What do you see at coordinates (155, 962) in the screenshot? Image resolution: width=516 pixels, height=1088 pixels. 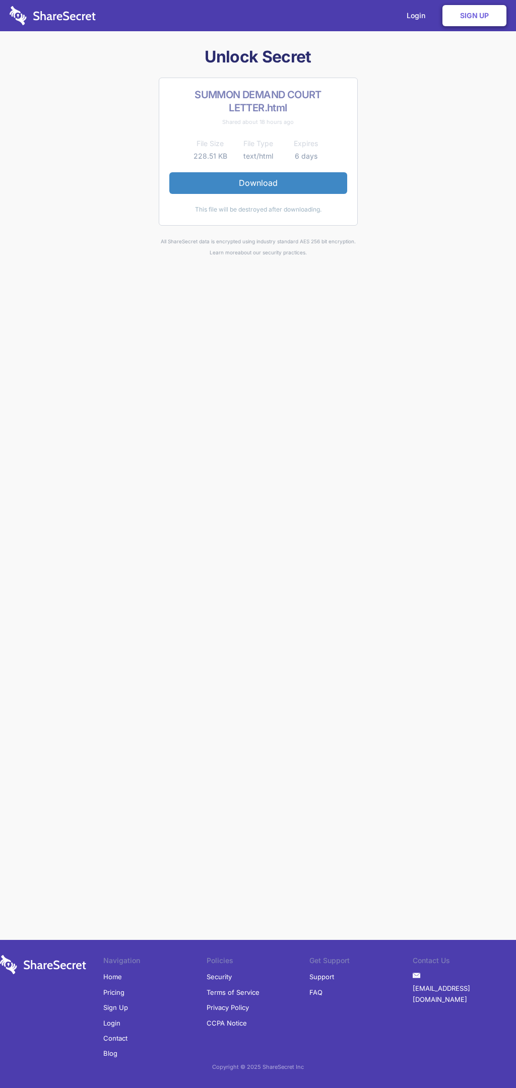 I see `li: Navigation` at bounding box center [155, 962].